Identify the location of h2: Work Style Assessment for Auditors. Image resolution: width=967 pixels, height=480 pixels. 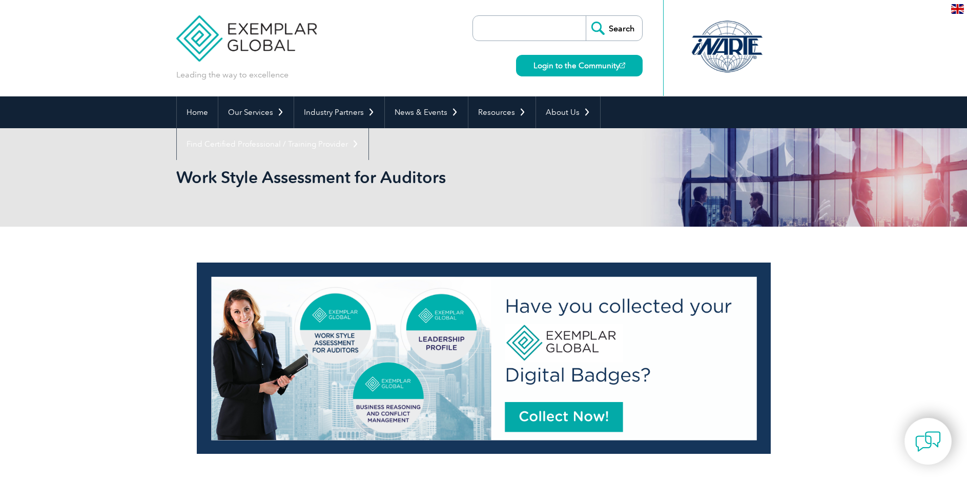
(391, 177).